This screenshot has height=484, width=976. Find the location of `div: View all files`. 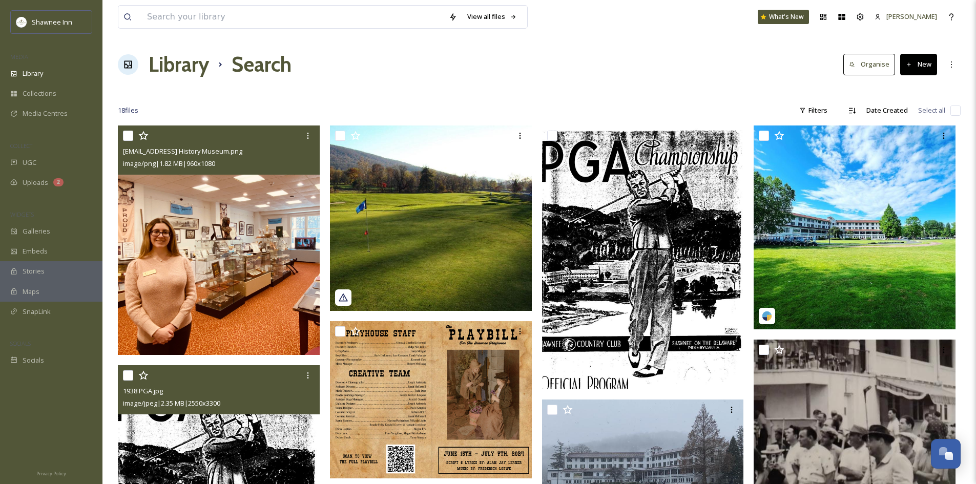

div: View all files is located at coordinates (492, 16).